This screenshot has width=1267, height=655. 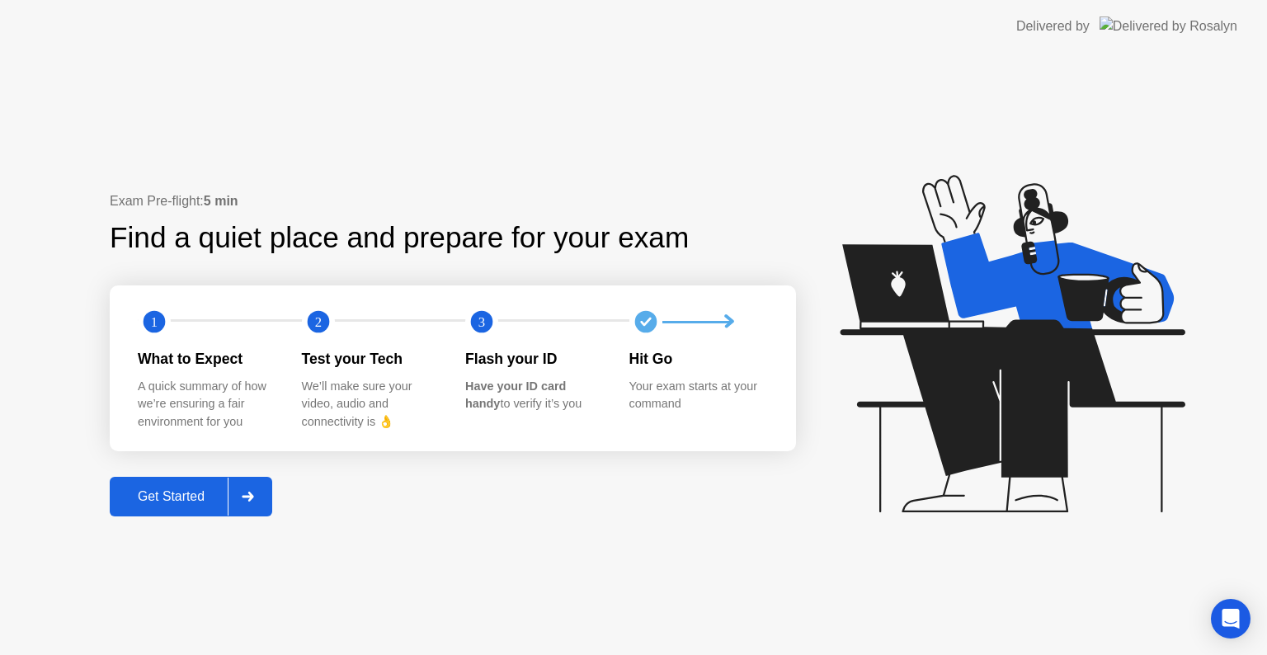 I want to click on img: Delivered by Rosalyn, so click(x=1168, y=26).